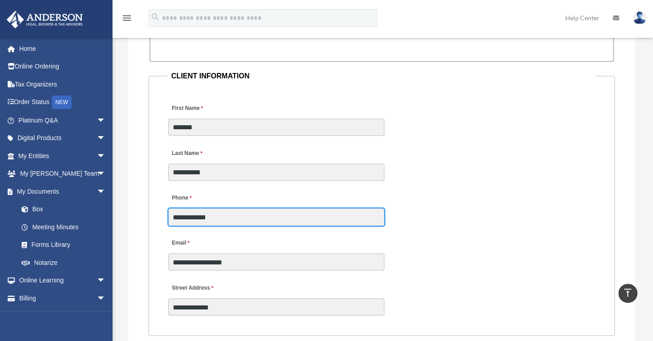 This screenshot has width=653, height=341. Describe the element at coordinates (186, 153) in the screenshot. I see `label: Last Name` at that location.